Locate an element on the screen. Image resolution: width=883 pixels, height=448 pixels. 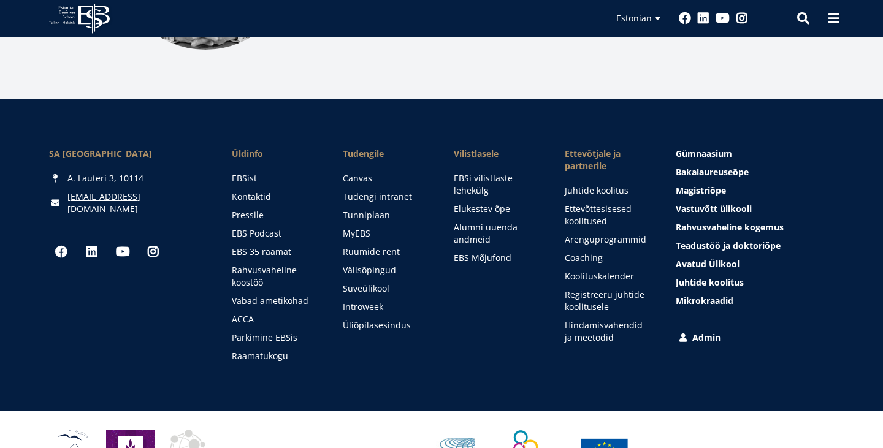
a: Üliõpilasesindus is located at coordinates (386, 326).